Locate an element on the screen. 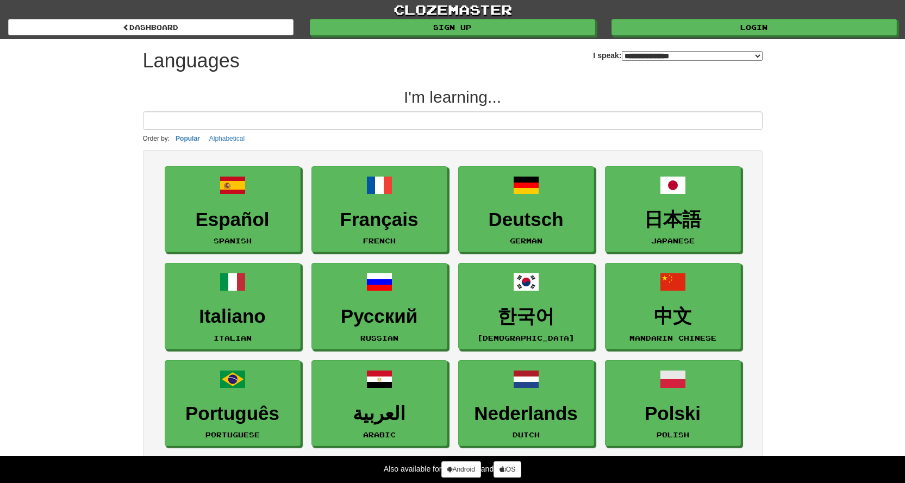 The image size is (905, 483). h3: Français is located at coordinates (379, 219).